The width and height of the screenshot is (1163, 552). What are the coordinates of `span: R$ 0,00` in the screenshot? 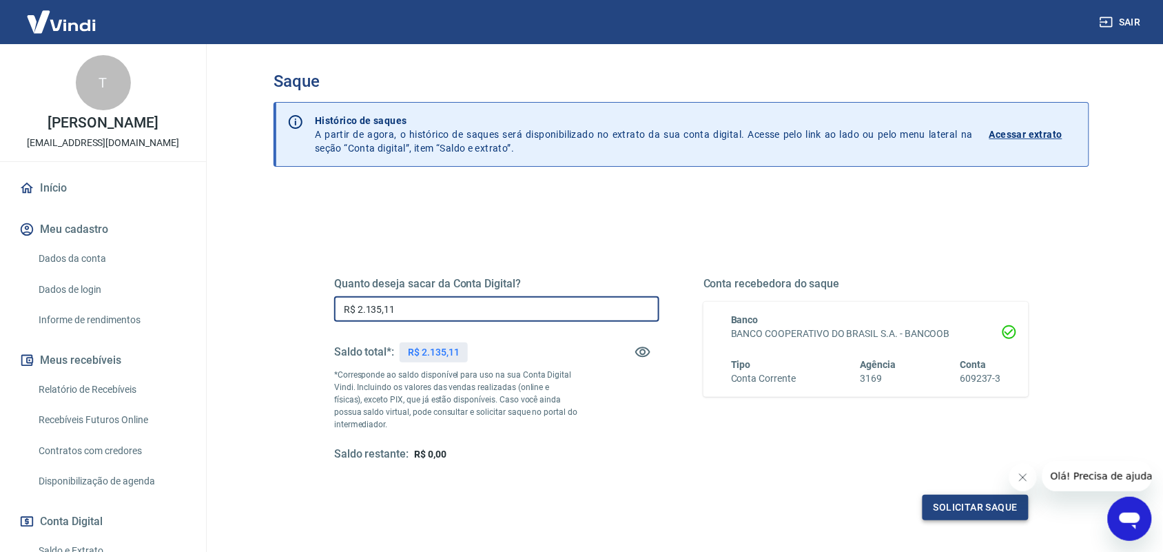 It's located at (430, 454).